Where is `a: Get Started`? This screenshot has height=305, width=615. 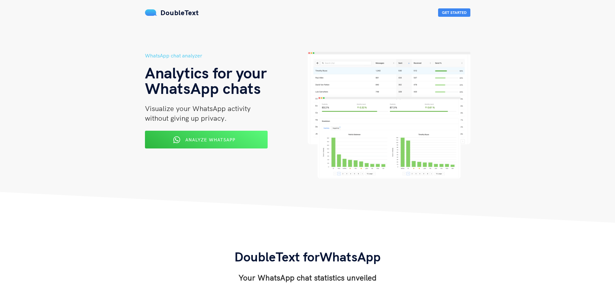
a: Get Started is located at coordinates (454, 13).